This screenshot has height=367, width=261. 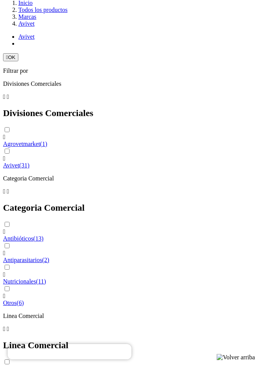 What do you see at coordinates (7, 224) in the screenshot?
I see `input:  Antibióticos(13)` at bounding box center [7, 224].